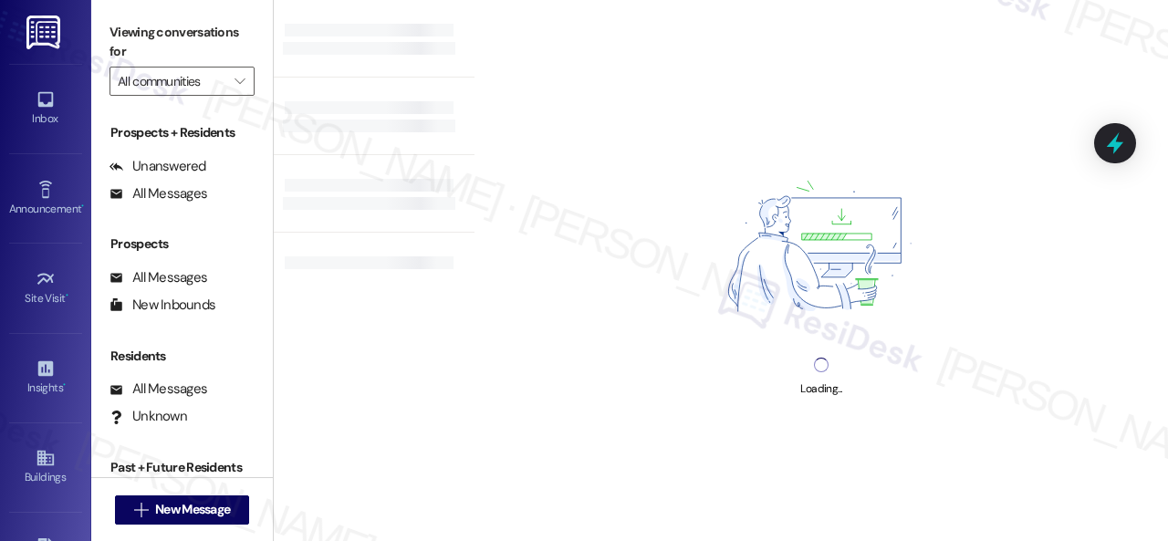 This screenshot has width=1168, height=541. What do you see at coordinates (193, 509) in the screenshot?
I see `span: New Message` at bounding box center [193, 509].